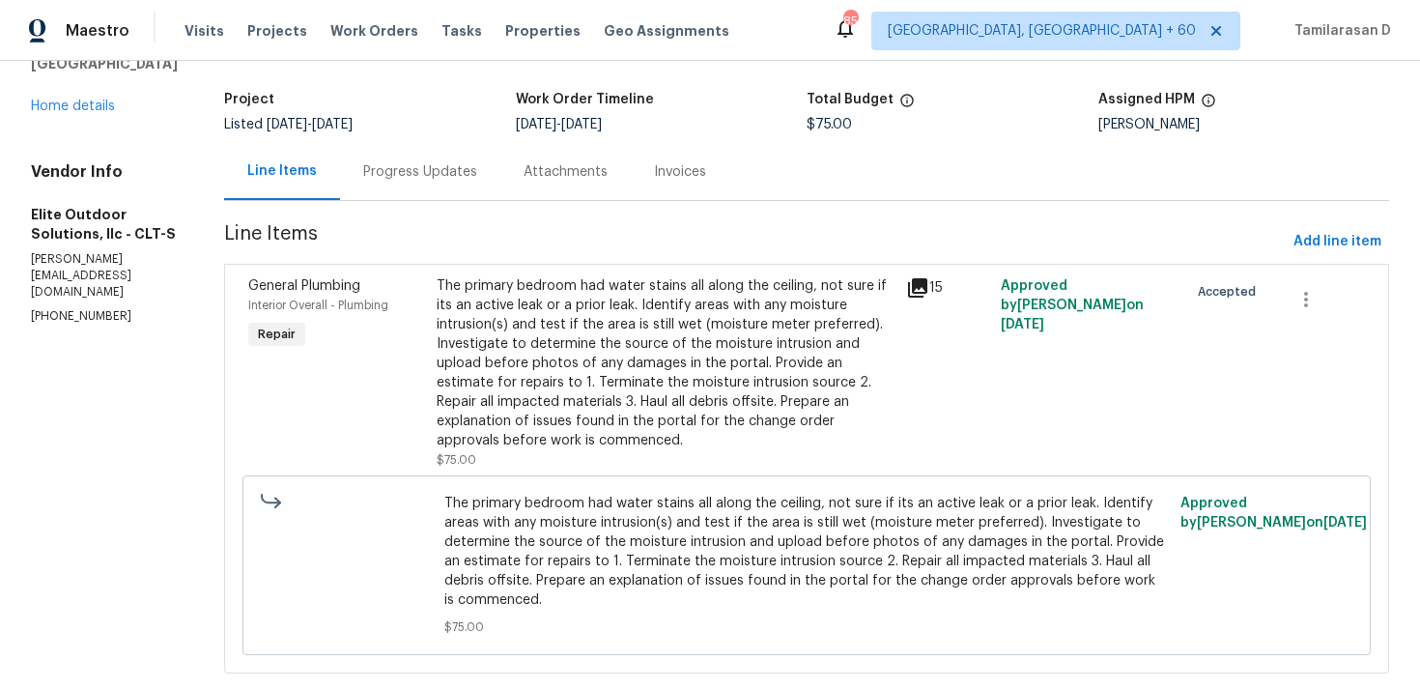 This screenshot has height=689, width=1420. I want to click on div: Line Items, so click(282, 171).